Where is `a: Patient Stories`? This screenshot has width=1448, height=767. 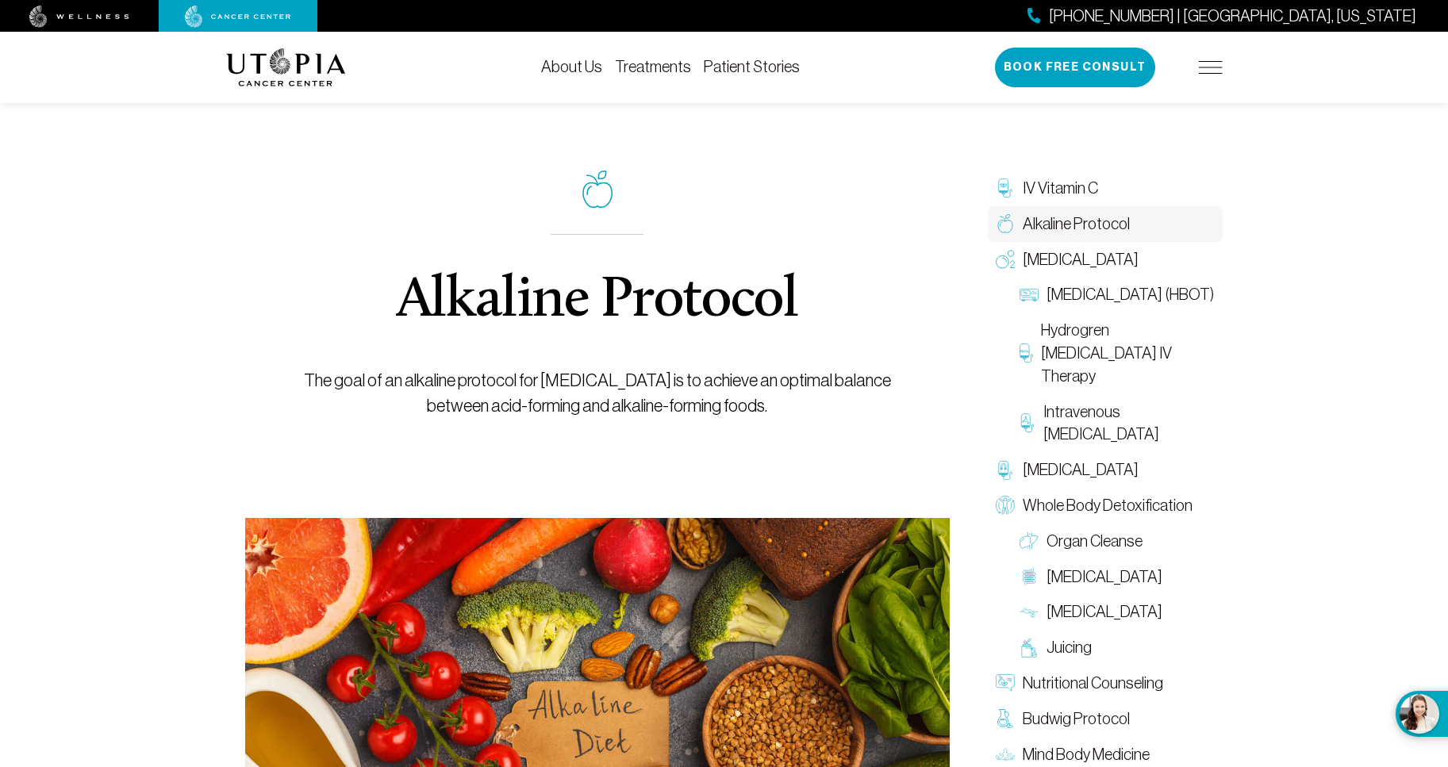
a: Patient Stories is located at coordinates (751, 67).